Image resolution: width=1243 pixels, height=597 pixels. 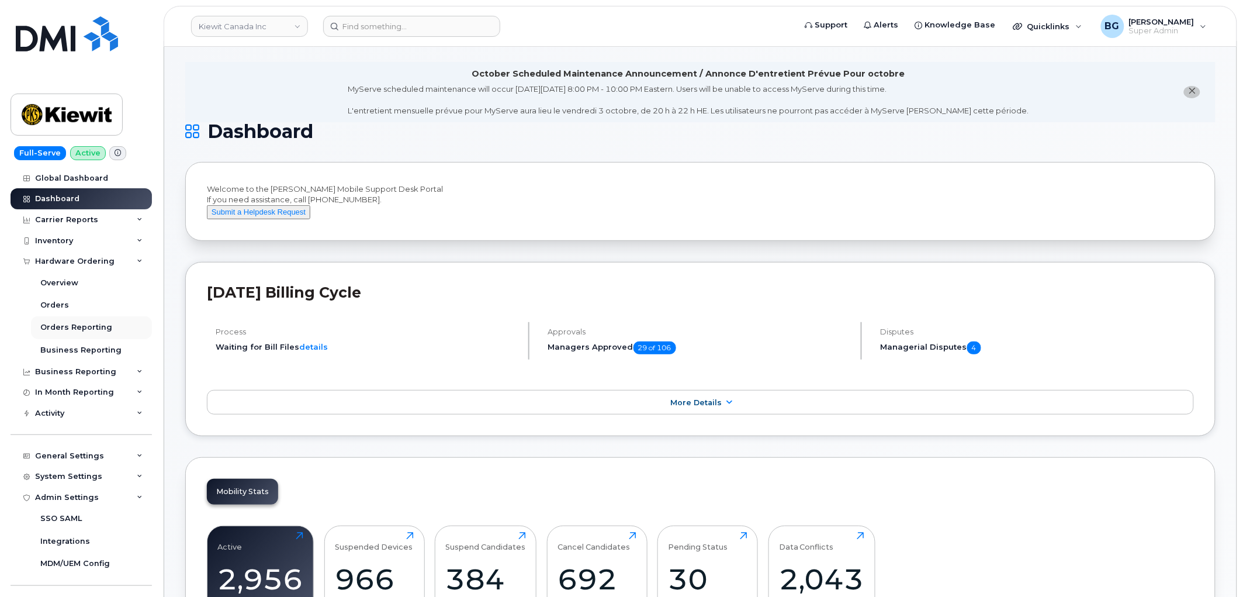 What do you see at coordinates (373, 541) in the screenshot?
I see `div: Suspended Devices` at bounding box center [373, 541].